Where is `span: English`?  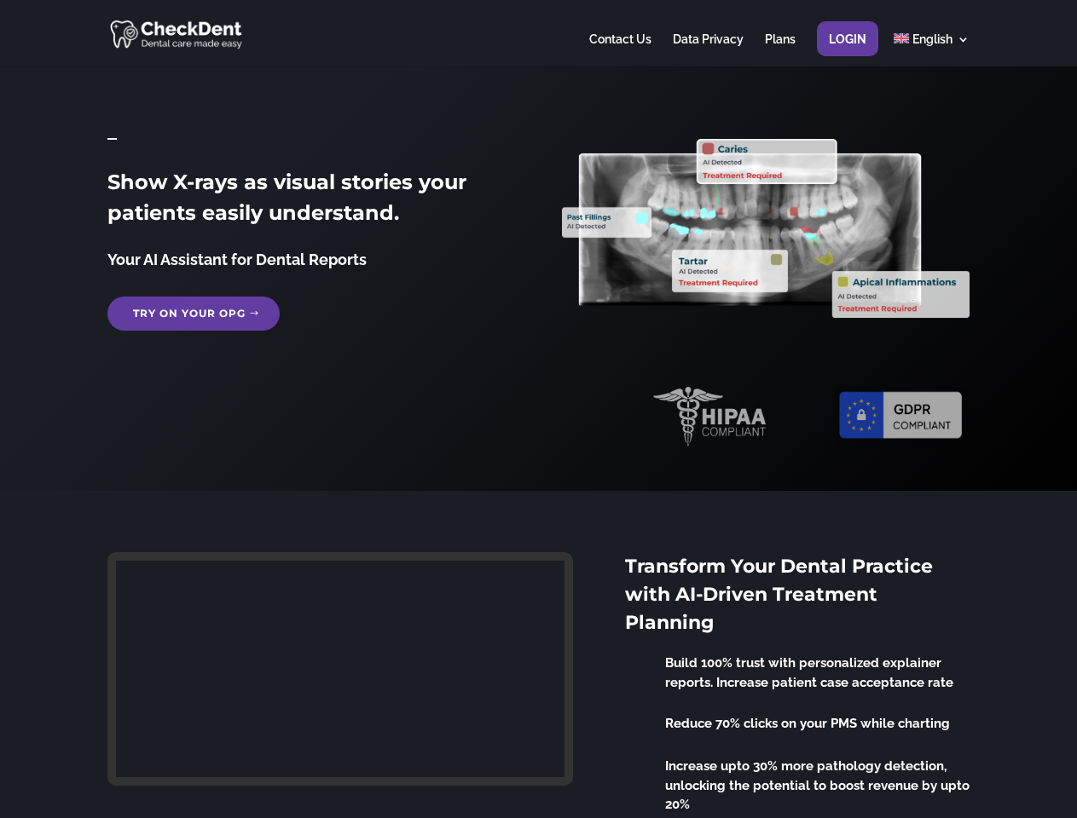 span: English is located at coordinates (932, 39).